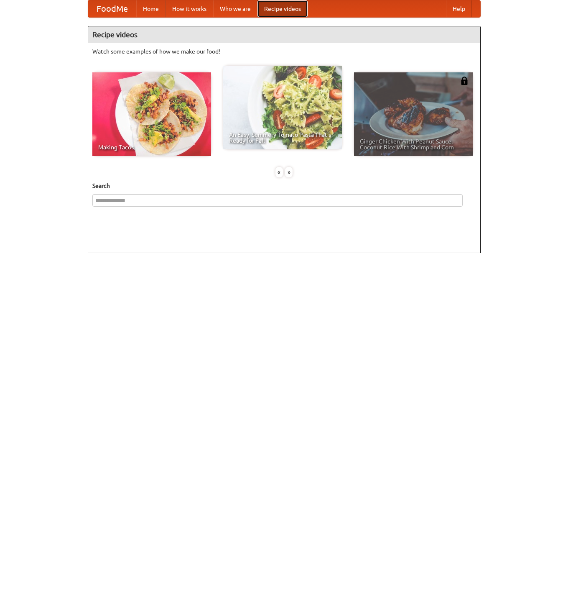 The width and height of the screenshot is (568, 592). What do you see at coordinates (284, 35) in the screenshot?
I see `h4: Recipe videos` at bounding box center [284, 35].